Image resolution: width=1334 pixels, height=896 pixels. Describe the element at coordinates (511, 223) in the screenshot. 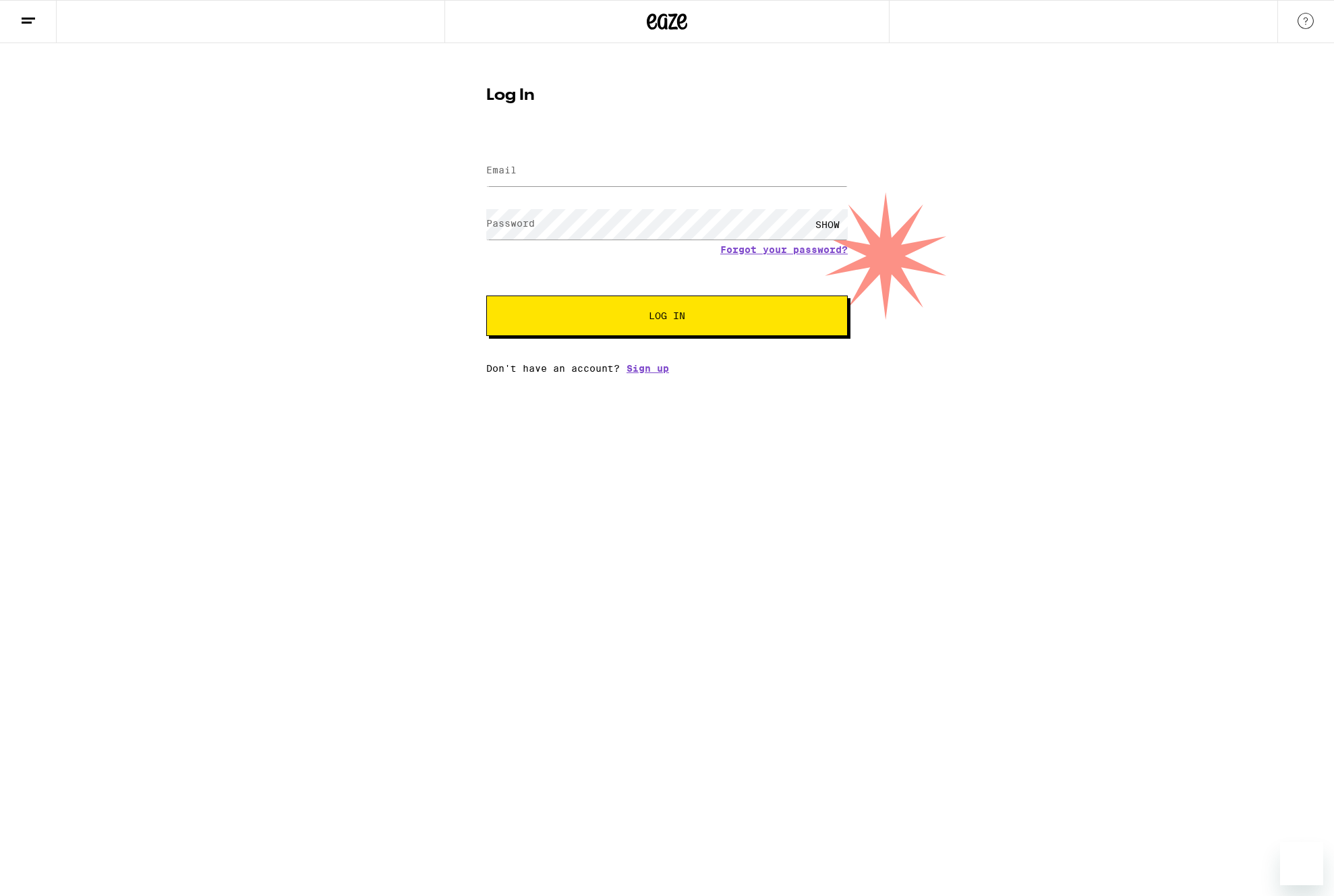

I see `label: Password` at that location.